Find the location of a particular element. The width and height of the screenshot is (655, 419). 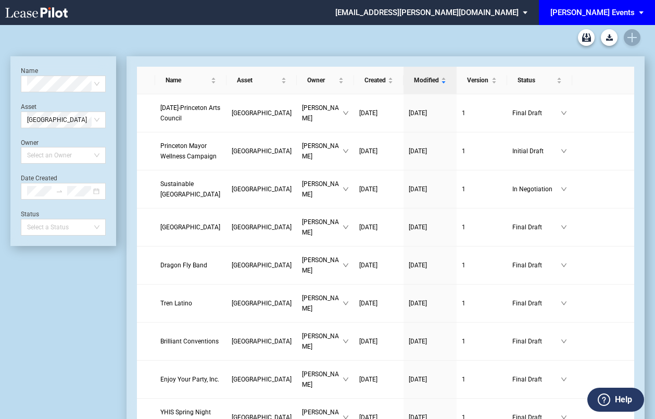

span: Dragon Fly Band is located at coordinates (184, 265).